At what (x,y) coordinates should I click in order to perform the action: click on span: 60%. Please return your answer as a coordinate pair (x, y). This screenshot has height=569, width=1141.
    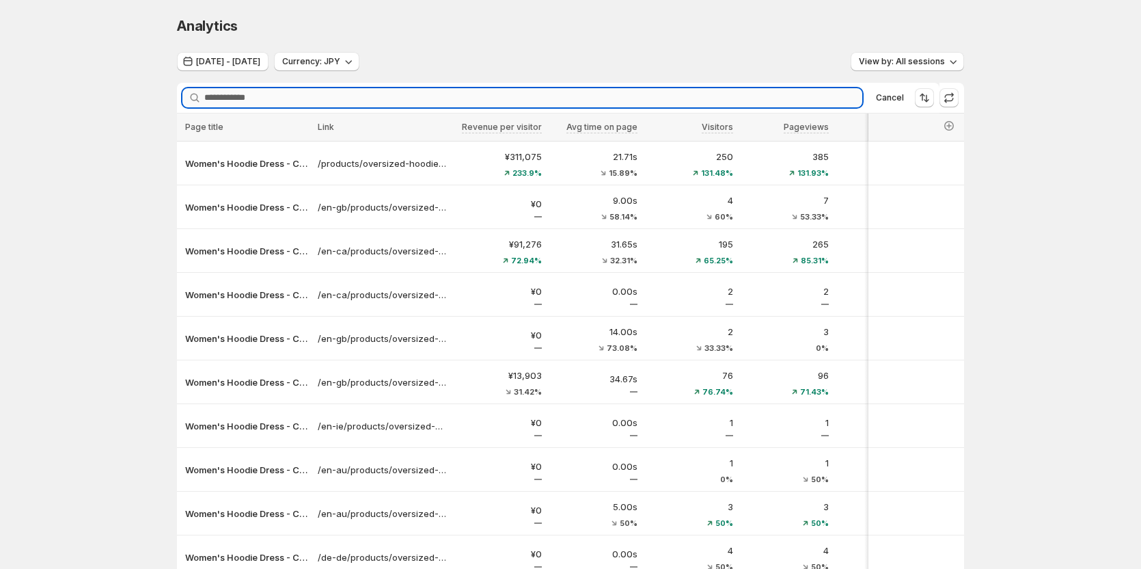
    Looking at the image, I should click on (724, 217).